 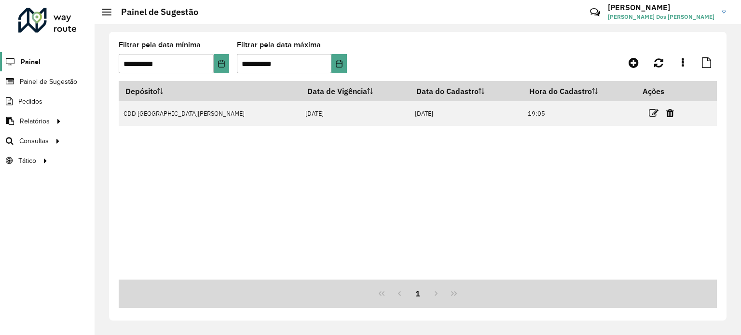 What do you see at coordinates (209, 91) in the screenshot?
I see `th: Depósito` at bounding box center [209, 91].